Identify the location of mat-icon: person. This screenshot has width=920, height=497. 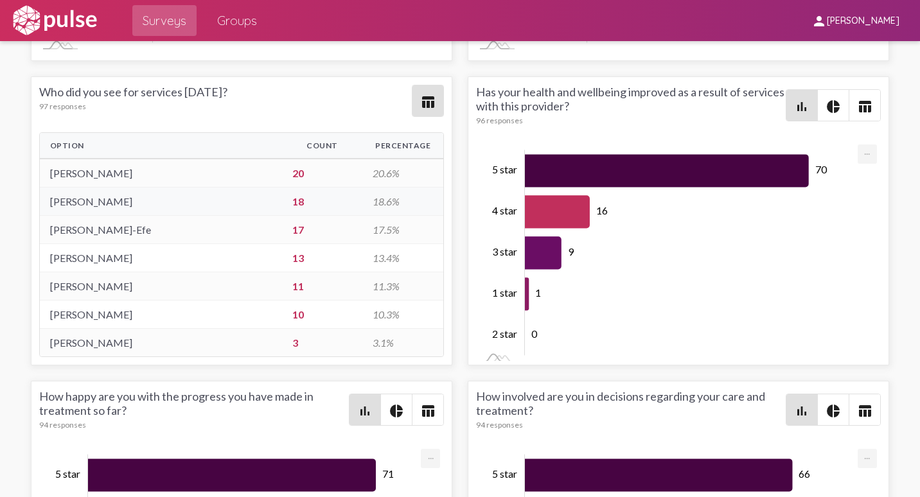
(819, 21).